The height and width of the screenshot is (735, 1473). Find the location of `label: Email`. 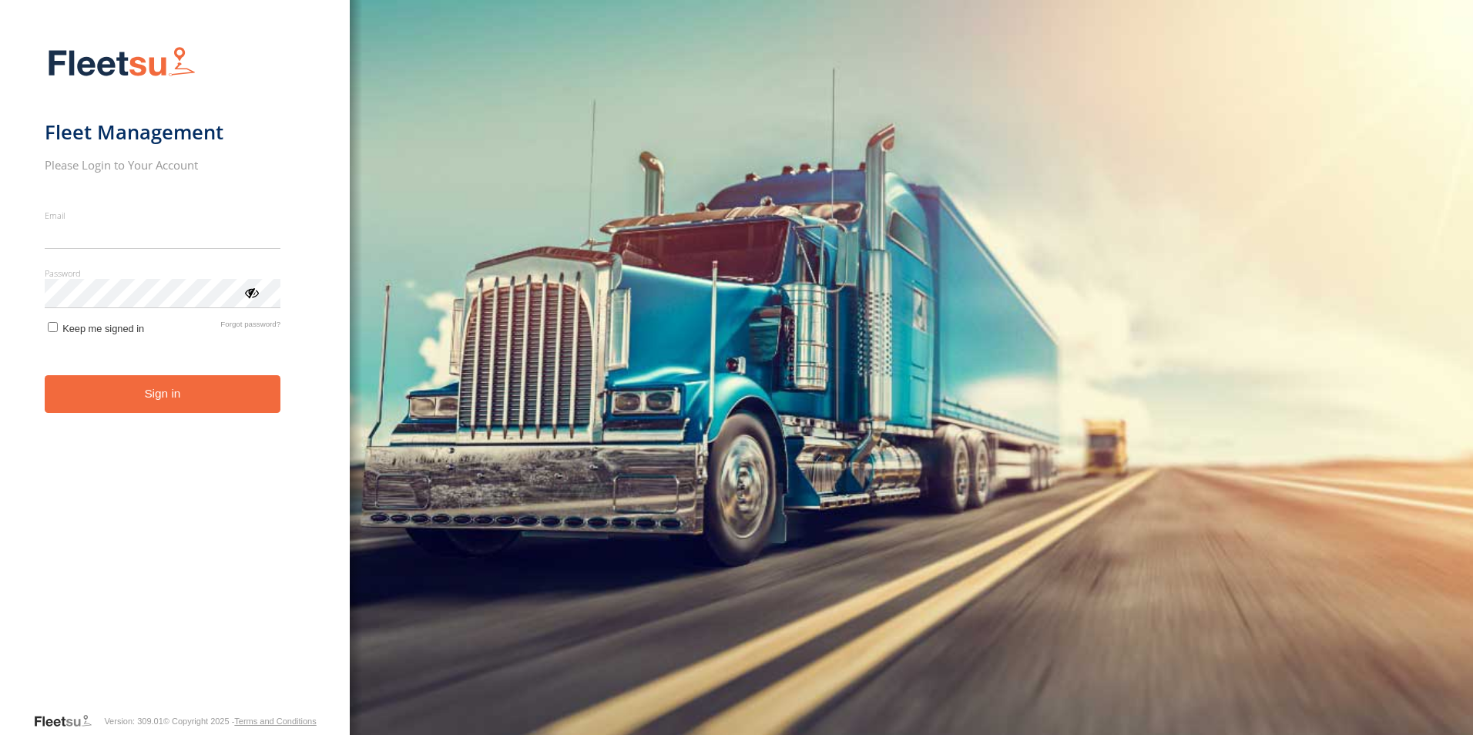

label: Email is located at coordinates (163, 215).